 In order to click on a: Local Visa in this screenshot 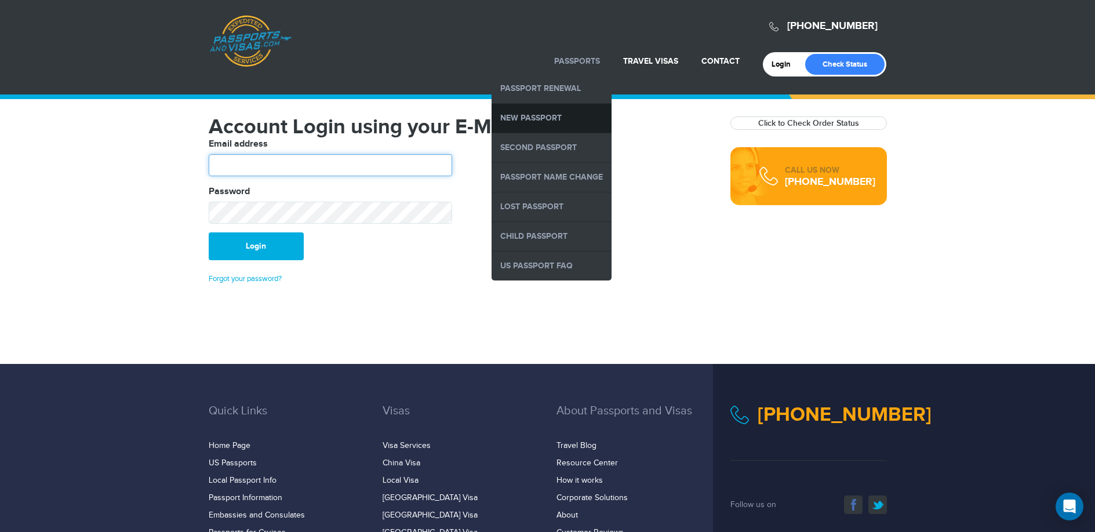, I will do `click(401, 480)`.